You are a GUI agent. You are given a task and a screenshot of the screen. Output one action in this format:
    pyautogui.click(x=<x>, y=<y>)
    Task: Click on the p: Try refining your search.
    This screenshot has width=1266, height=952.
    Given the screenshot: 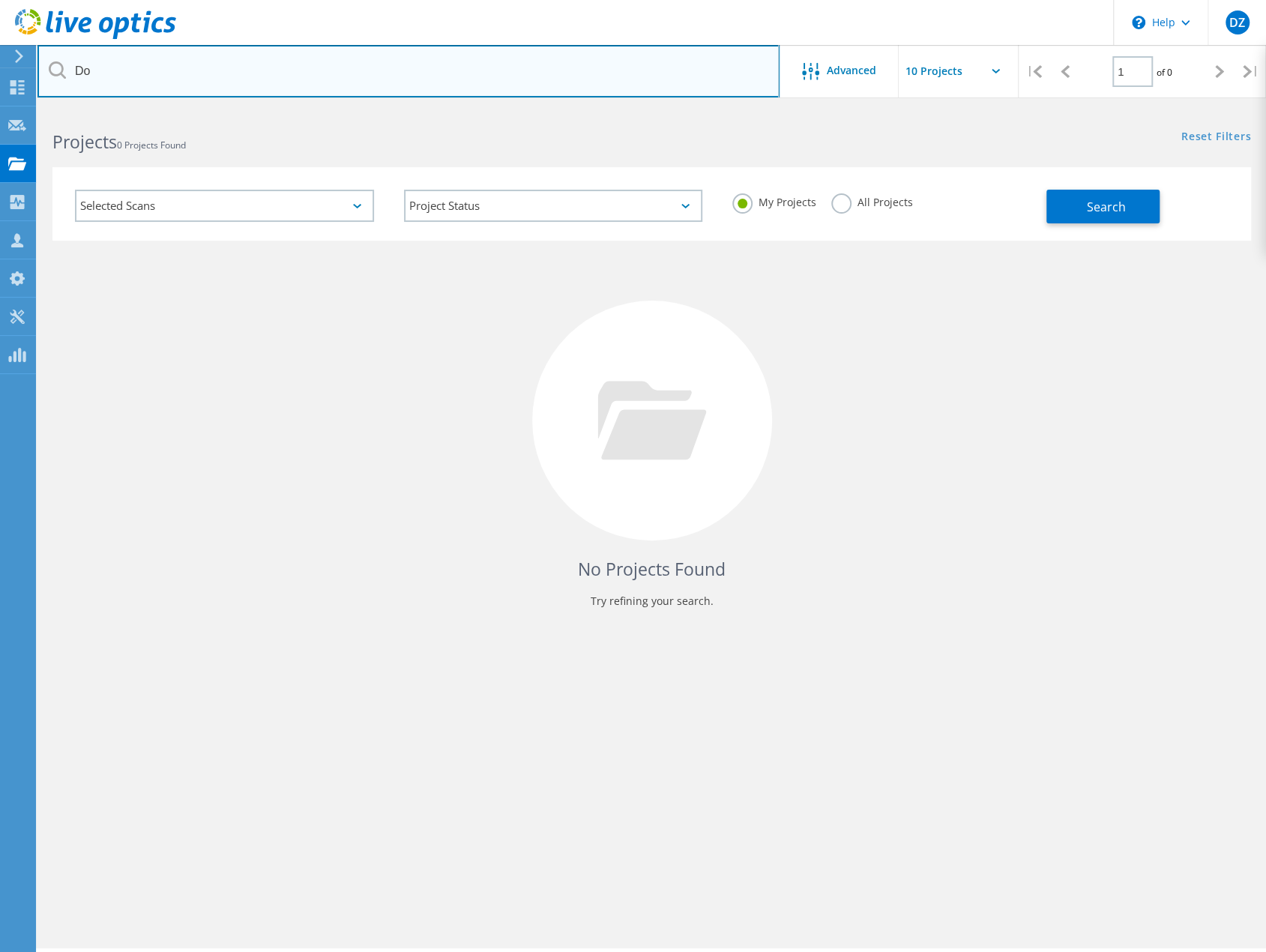 What is the action you would take?
    pyautogui.click(x=651, y=601)
    